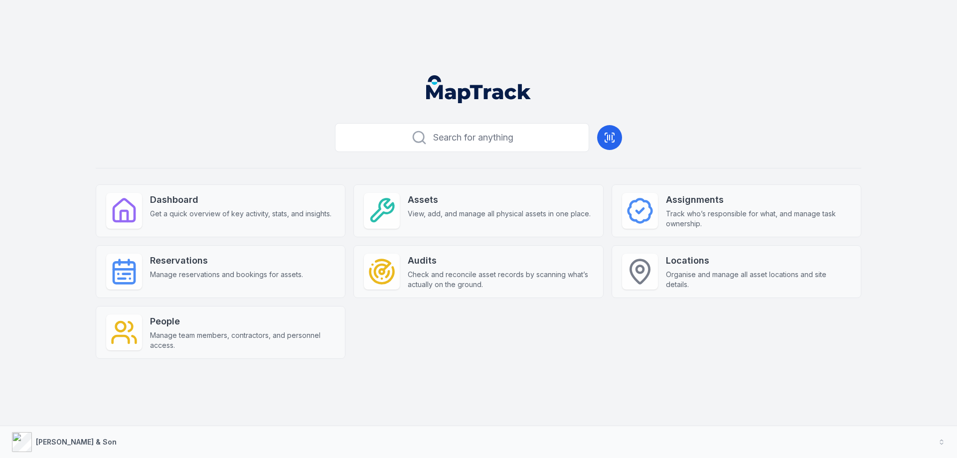  What do you see at coordinates (758, 219) in the screenshot?
I see `span: Track who’s responsible for what, and manage task ownership.` at bounding box center [758, 219].